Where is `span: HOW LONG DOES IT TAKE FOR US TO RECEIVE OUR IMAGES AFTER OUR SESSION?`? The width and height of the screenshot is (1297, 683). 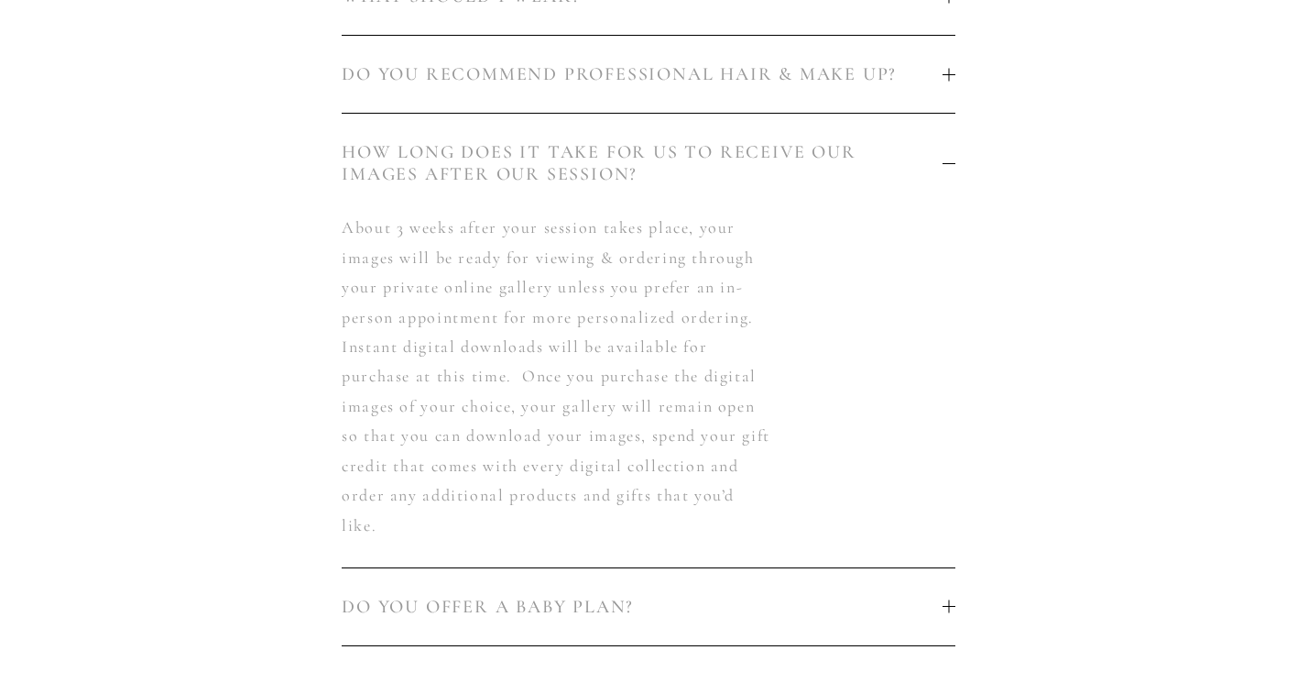 span: HOW LONG DOES IT TAKE FOR US TO RECEIVE OUR IMAGES AFTER OUR SESSION? is located at coordinates (642, 163).